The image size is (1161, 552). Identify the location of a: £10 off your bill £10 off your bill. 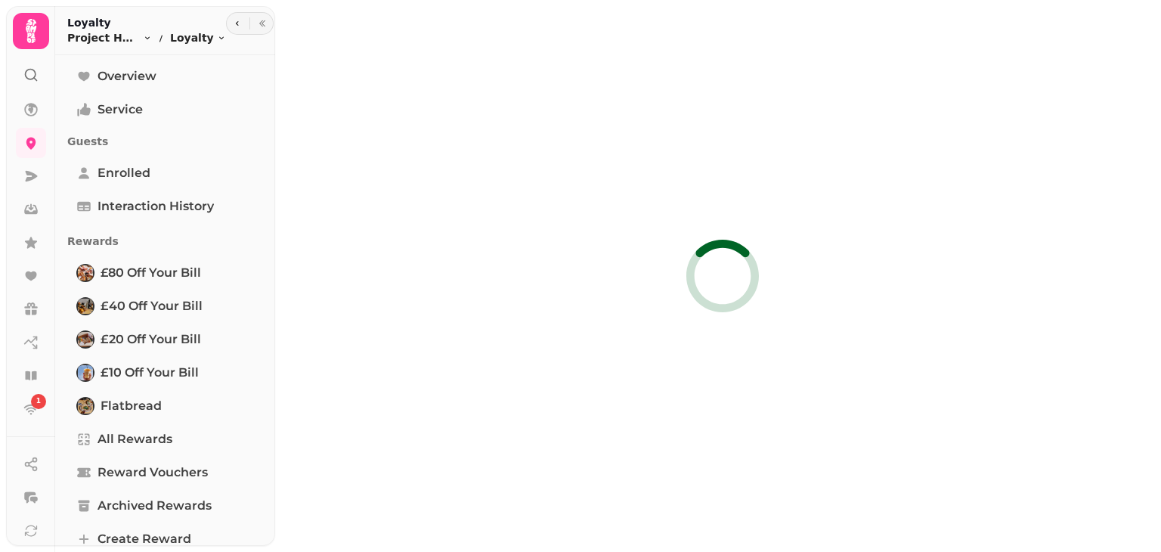
(165, 373).